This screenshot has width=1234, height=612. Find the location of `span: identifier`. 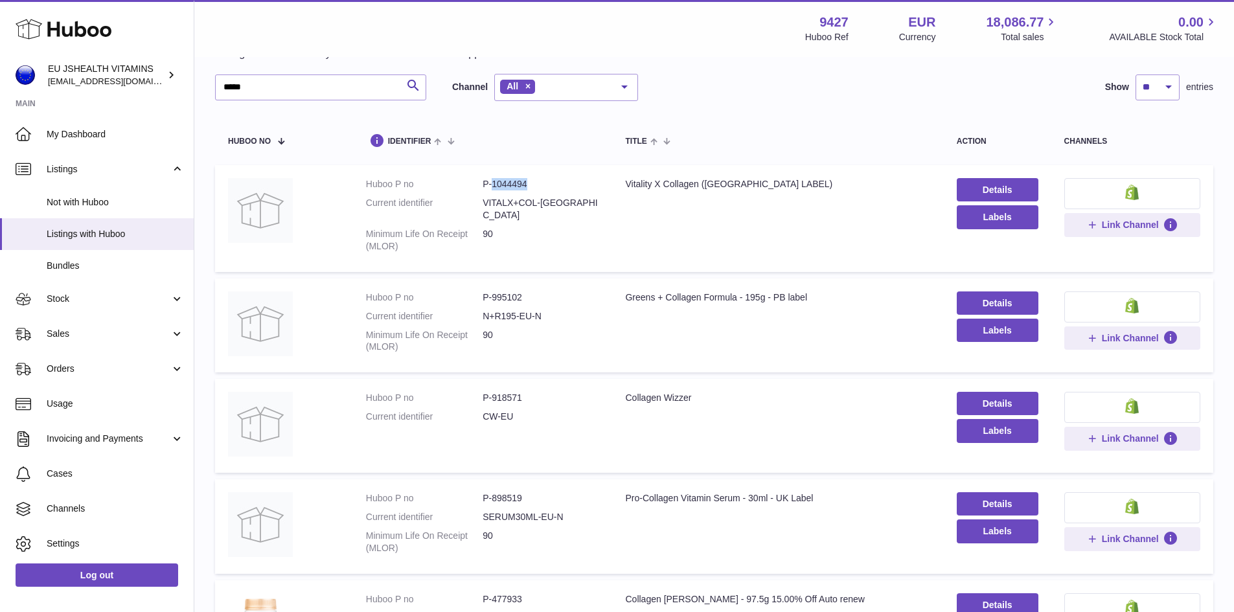

span: identifier is located at coordinates (409, 141).